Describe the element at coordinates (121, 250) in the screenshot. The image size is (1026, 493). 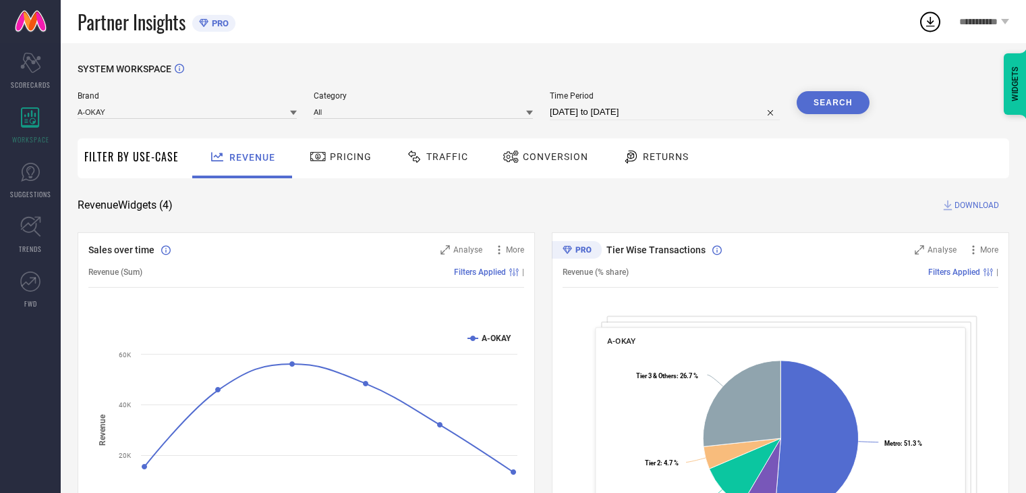
I see `span: Sales over time` at that location.